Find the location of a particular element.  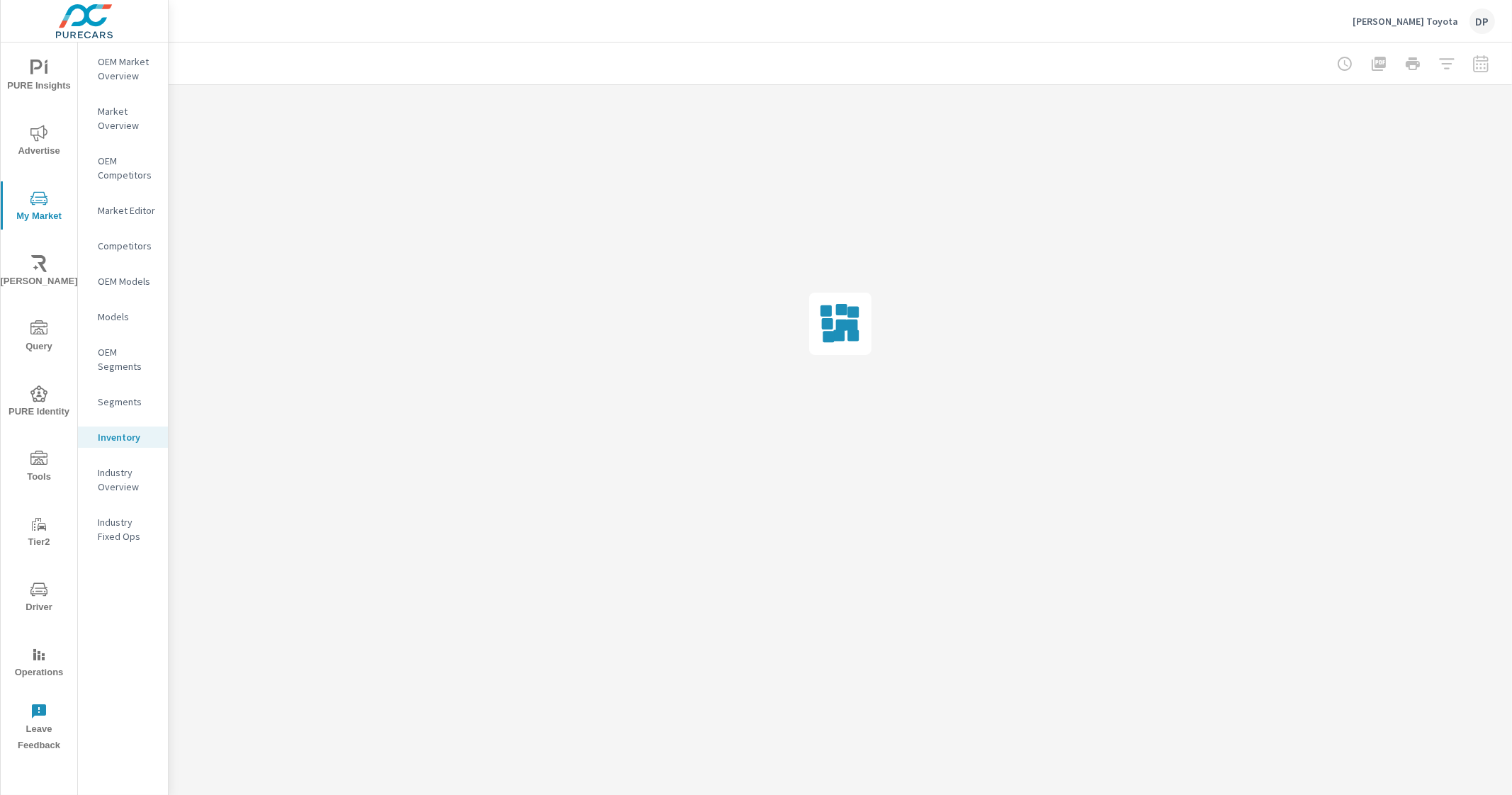

p: Market Overview is located at coordinates (127, 118).